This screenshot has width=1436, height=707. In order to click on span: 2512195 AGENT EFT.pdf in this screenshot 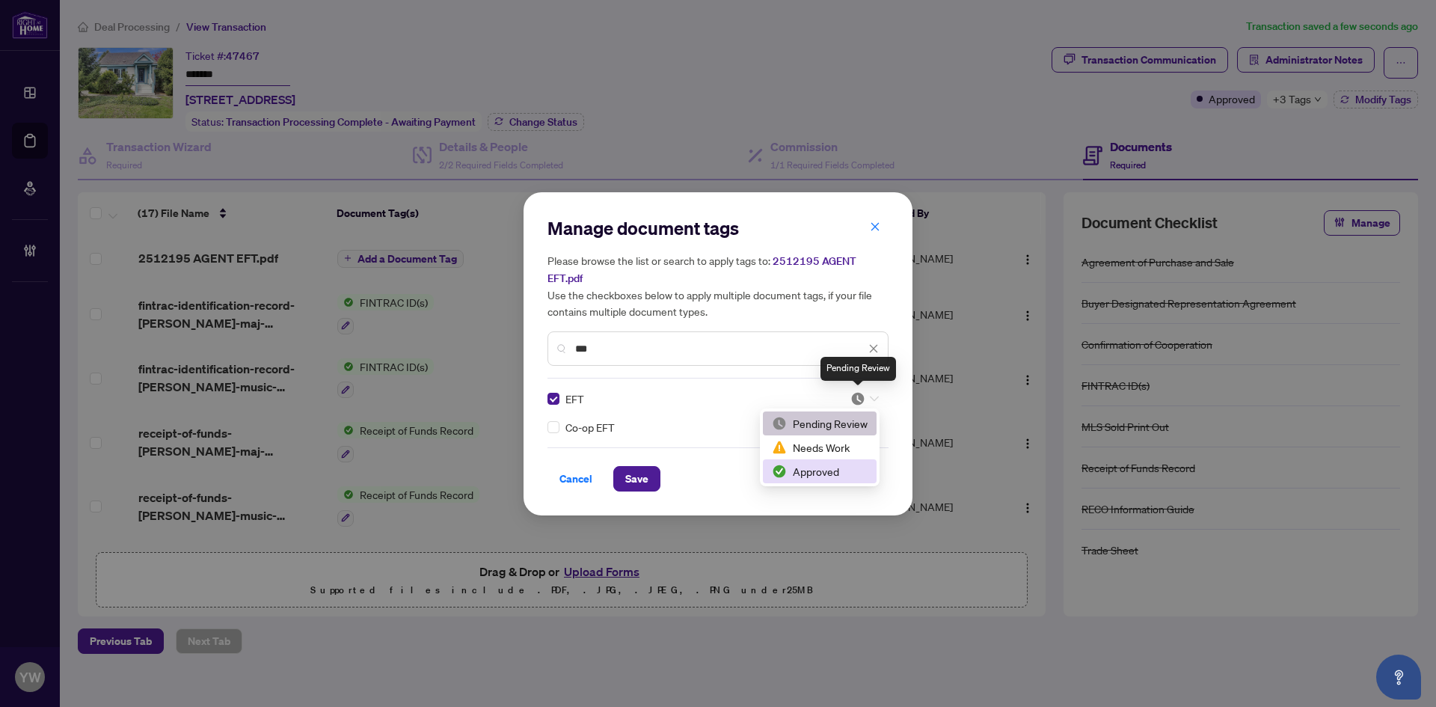, I will do `click(702, 269)`.